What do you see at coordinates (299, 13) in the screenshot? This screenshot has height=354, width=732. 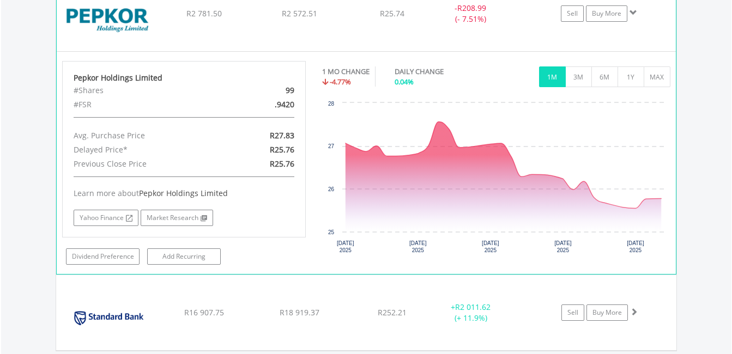 I see `span: R2 572.51` at bounding box center [299, 13].